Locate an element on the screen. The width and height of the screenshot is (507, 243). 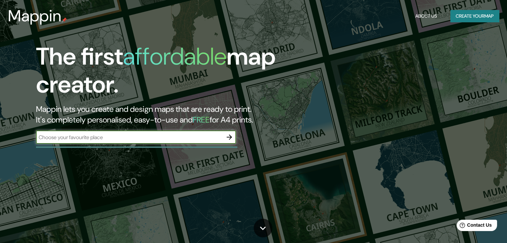
button: About Us is located at coordinates (426, 16).